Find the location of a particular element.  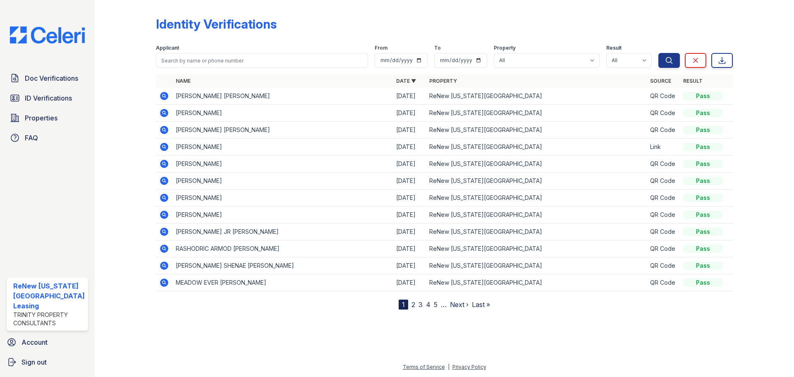

div: Trinity Property Consultants is located at coordinates (49, 319).